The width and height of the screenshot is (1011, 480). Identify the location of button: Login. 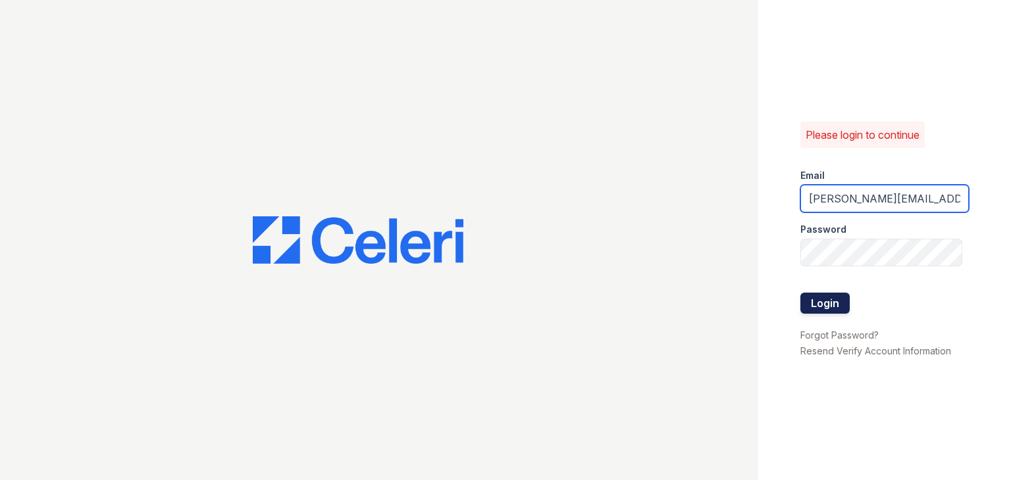
(825, 303).